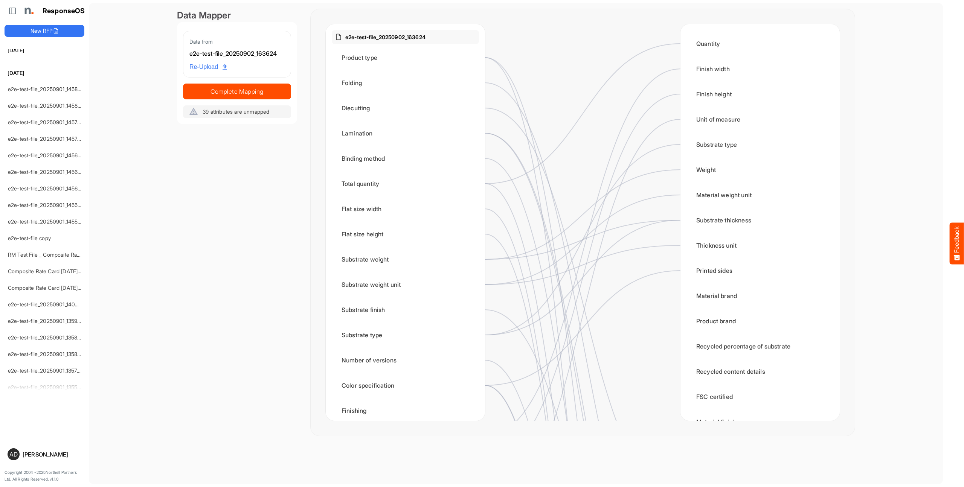  What do you see at coordinates (46, 371) in the screenshot?
I see `a: e2e-test-file_20250901_135720` at bounding box center [46, 371].